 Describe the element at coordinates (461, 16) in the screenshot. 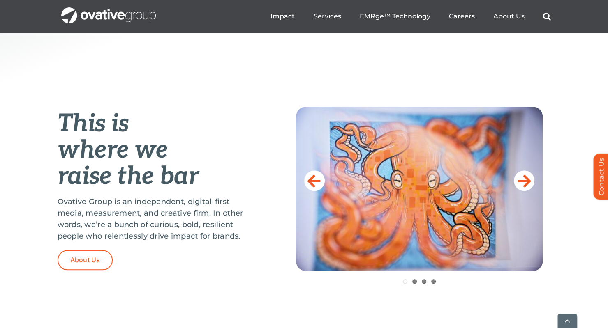

I see `span: Careers` at that location.